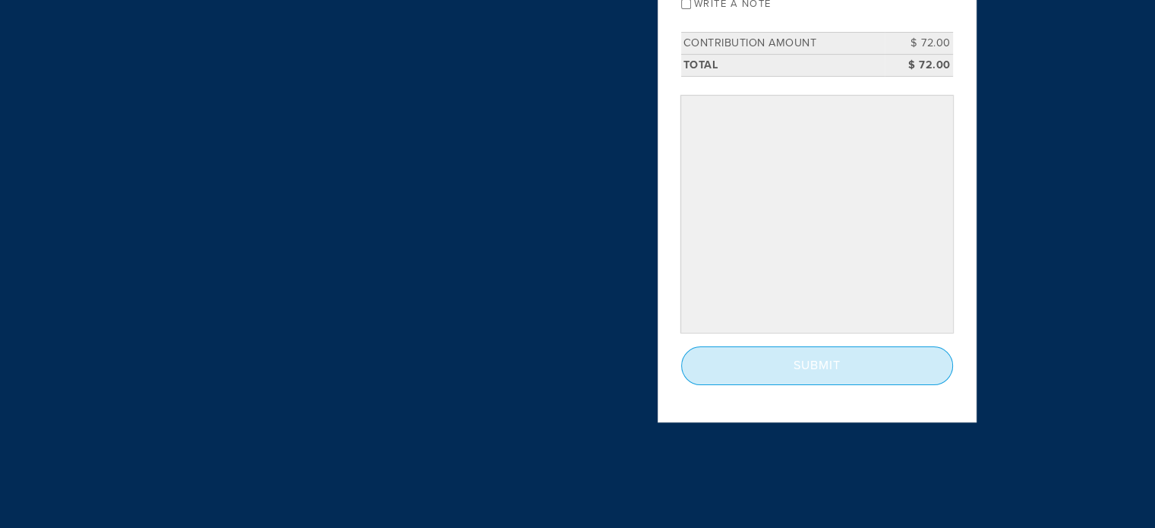 The image size is (1155, 528). What do you see at coordinates (783, 43) in the screenshot?
I see `td: Contribution Amount` at bounding box center [783, 43].